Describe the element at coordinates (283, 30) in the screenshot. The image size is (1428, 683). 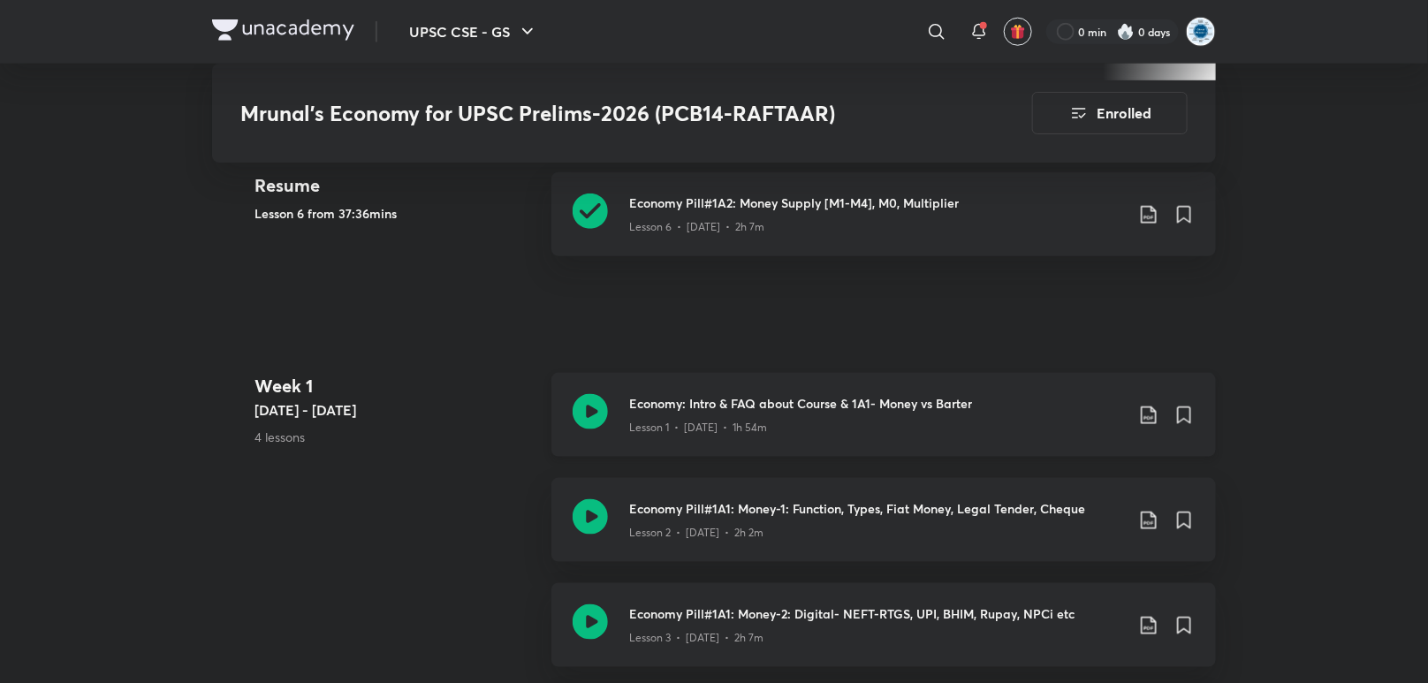
I see `img: Company Logo` at that location.